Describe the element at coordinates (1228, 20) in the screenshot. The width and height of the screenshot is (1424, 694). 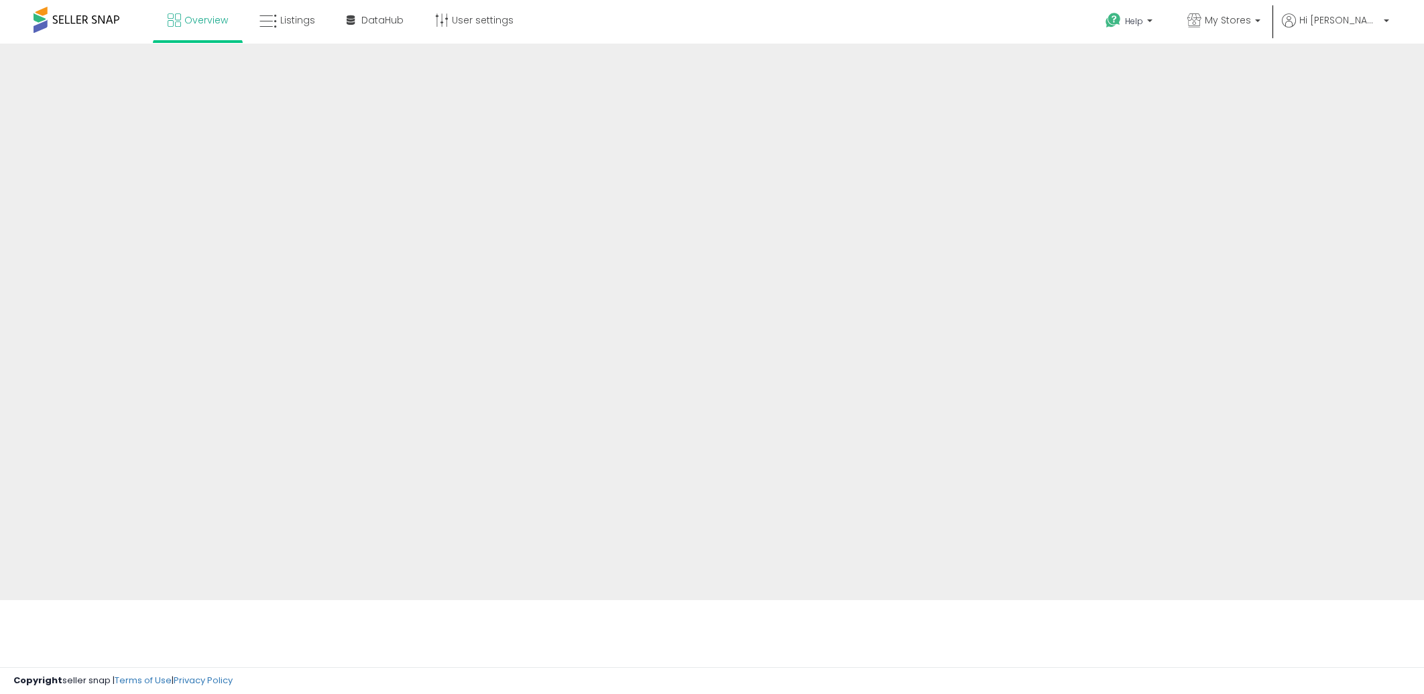
I see `span: My Stores` at that location.